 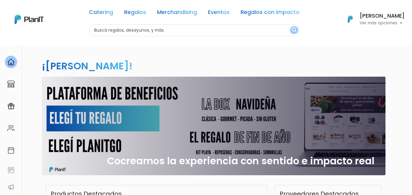 I want to click on img: feedback-78b5a0c8f98aac82b08bfc38622c3050aee476f2c9584af64705fc4e61158814.svg, so click(x=11, y=170).